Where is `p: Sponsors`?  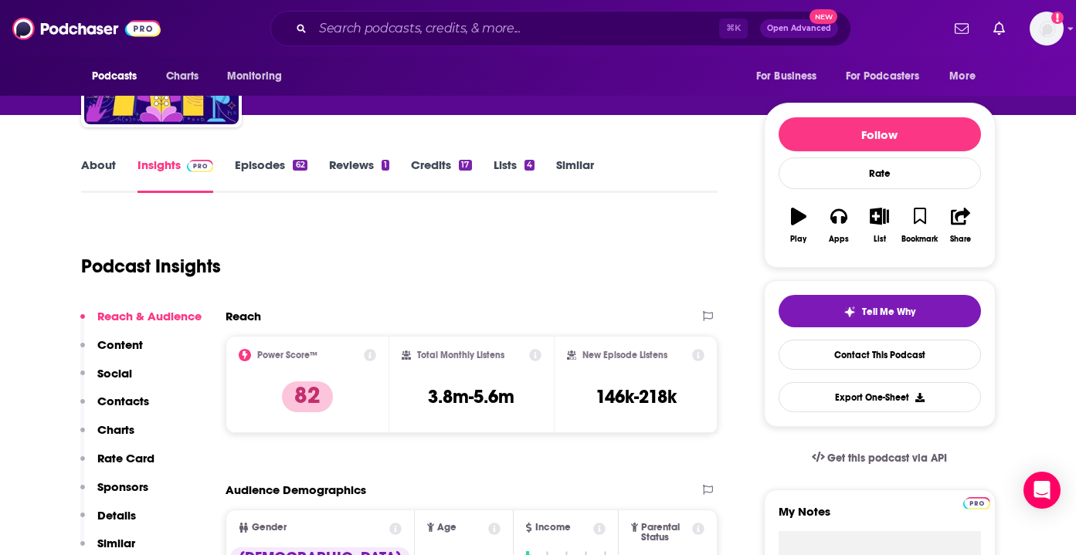 p: Sponsors is located at coordinates (123, 487).